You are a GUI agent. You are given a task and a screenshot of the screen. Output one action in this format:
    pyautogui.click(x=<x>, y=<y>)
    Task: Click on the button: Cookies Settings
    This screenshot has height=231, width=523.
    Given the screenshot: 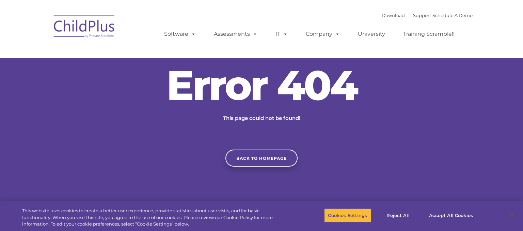 What is the action you would take?
    pyautogui.click(x=347, y=215)
    